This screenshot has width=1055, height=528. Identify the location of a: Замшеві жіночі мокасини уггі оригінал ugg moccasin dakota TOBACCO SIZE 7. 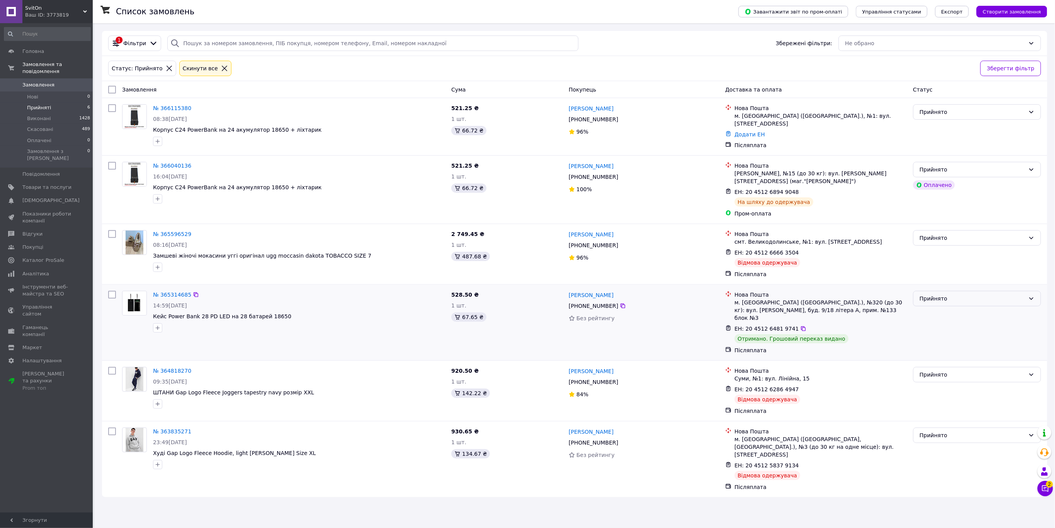
(262, 256).